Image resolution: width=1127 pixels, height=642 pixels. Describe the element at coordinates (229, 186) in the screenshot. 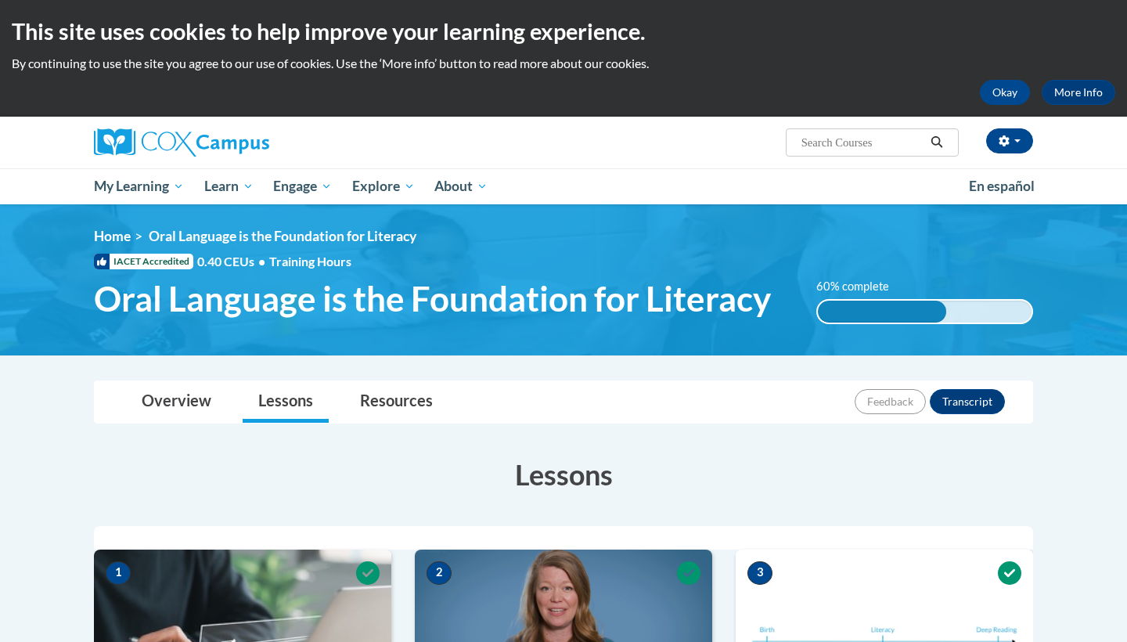

I see `span: Learn` at that location.